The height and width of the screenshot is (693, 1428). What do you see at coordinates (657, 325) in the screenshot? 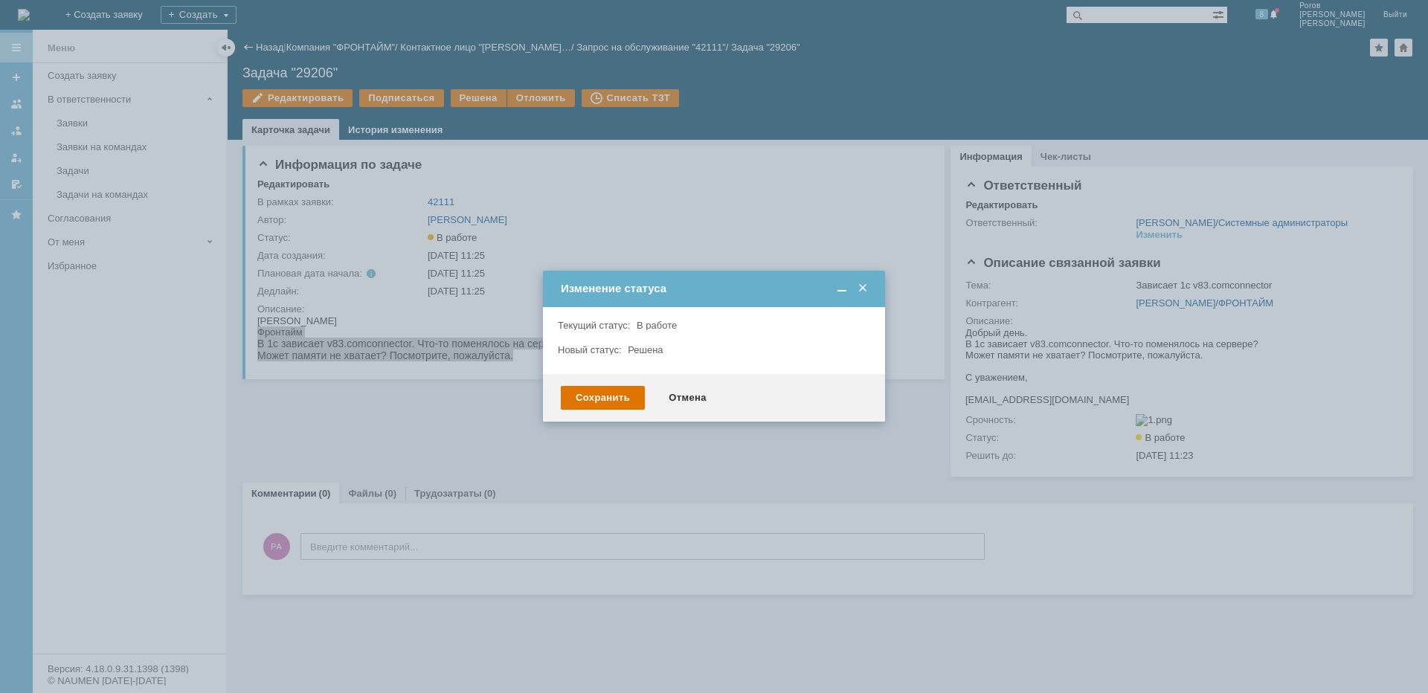
I see `span: В работе` at bounding box center [657, 325].